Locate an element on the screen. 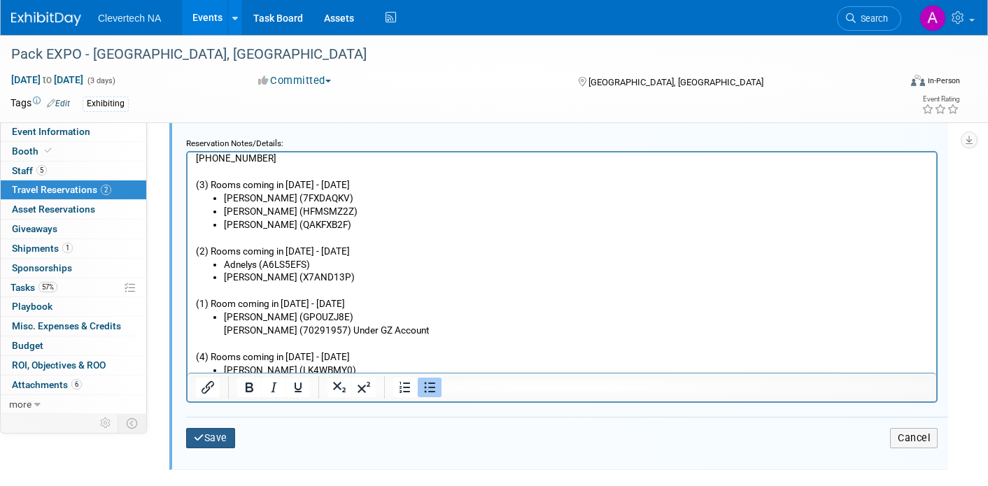  button: Superscript is located at coordinates (364, 388).